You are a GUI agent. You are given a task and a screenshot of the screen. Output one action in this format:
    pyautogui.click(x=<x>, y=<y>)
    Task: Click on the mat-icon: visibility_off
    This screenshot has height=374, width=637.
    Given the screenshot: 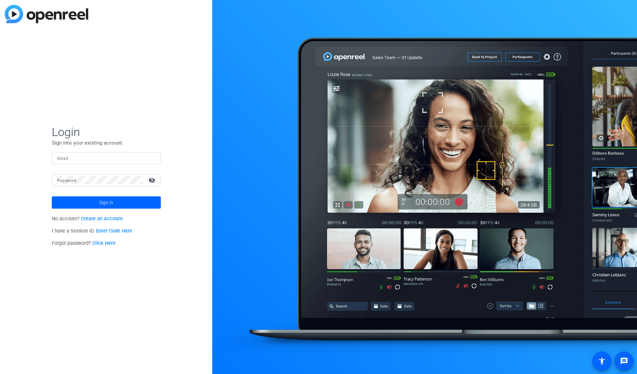 What is the action you would take?
    pyautogui.click(x=153, y=180)
    